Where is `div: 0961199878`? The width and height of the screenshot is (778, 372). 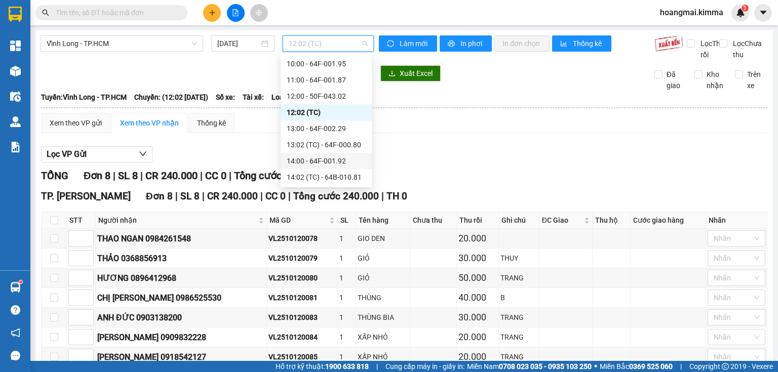 div: 0961199878 is located at coordinates (44, 40).